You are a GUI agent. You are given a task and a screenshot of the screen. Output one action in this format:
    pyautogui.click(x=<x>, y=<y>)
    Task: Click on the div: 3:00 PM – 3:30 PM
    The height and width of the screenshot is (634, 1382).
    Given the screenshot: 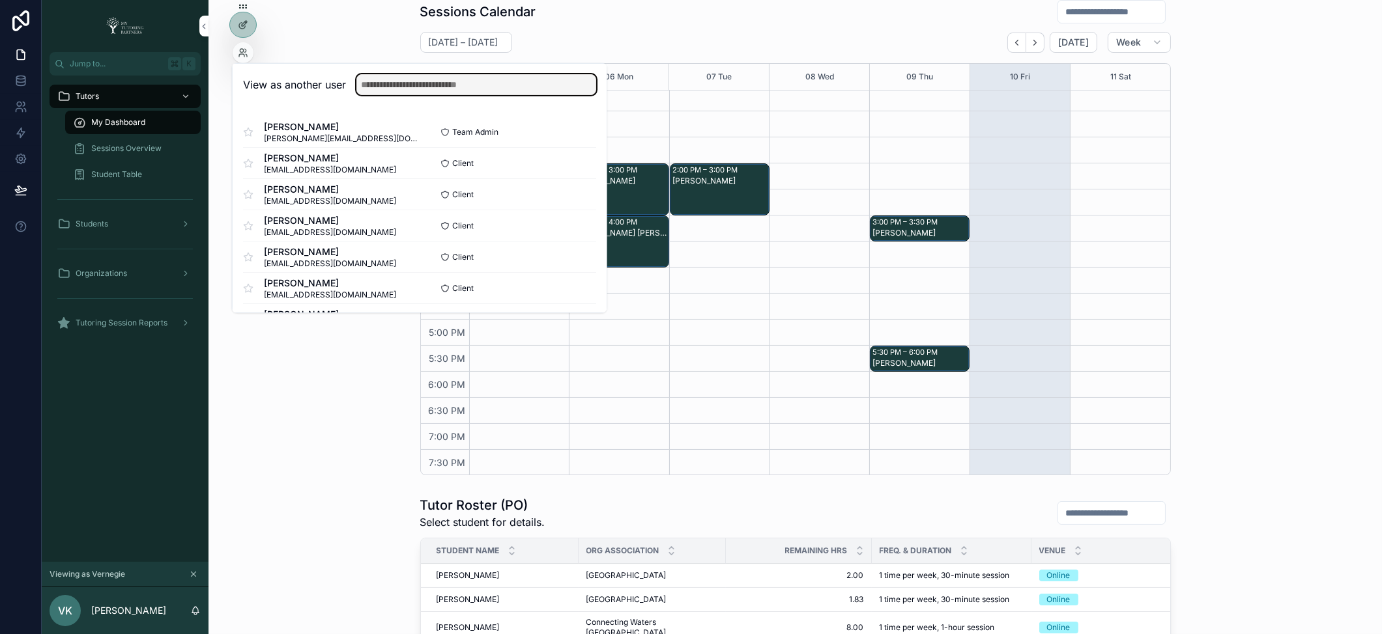 What is the action you would take?
    pyautogui.click(x=906, y=222)
    